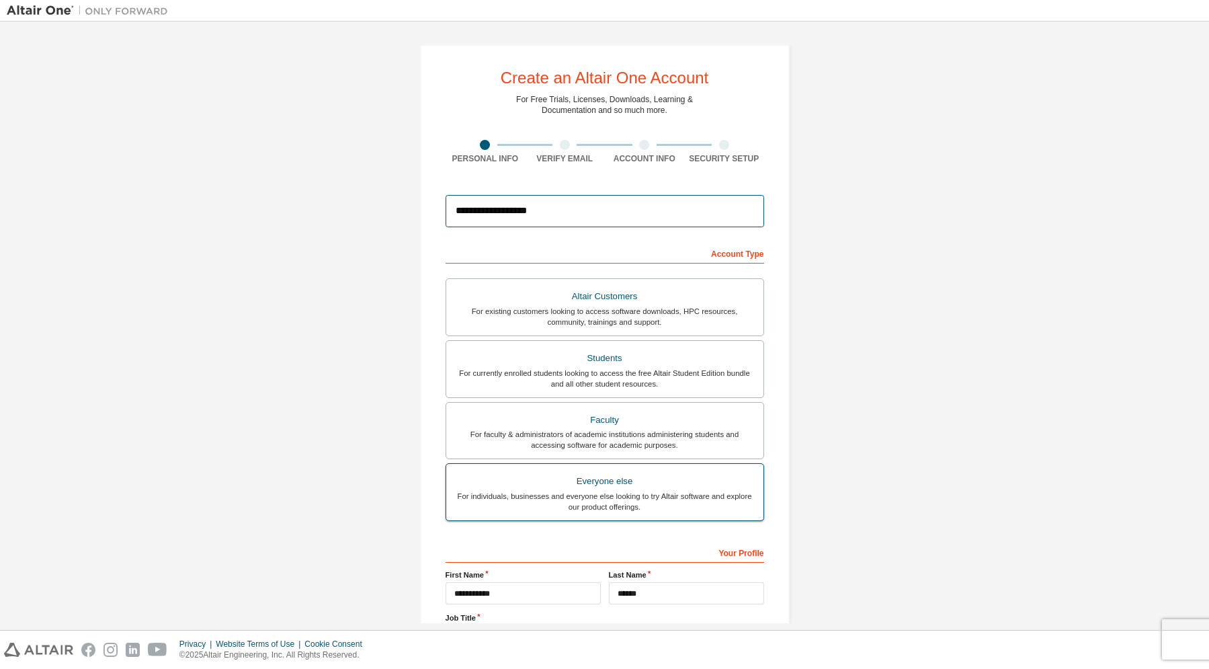  I want to click on label: Job Title, so click(605, 617).